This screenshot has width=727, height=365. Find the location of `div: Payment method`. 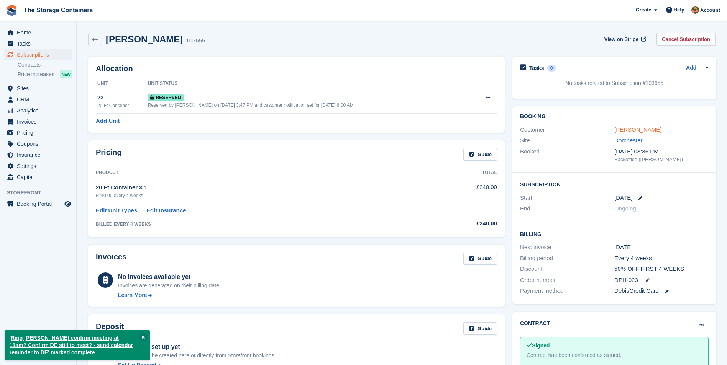

div: Payment method is located at coordinates (567, 291).